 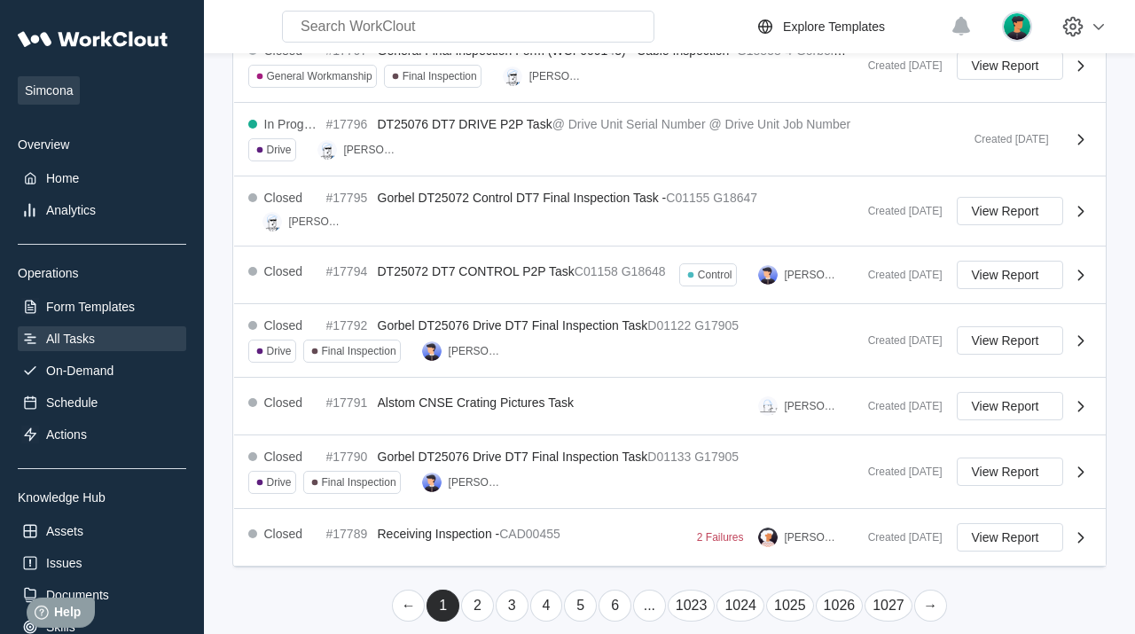 What do you see at coordinates (670, 341) in the screenshot?
I see `a: Closed#17792Gorbel DT25076 Drive DT7 Final Inspection TaskD01122G17905DriveFinal Inspection[PERSO...` at bounding box center [670, 341].